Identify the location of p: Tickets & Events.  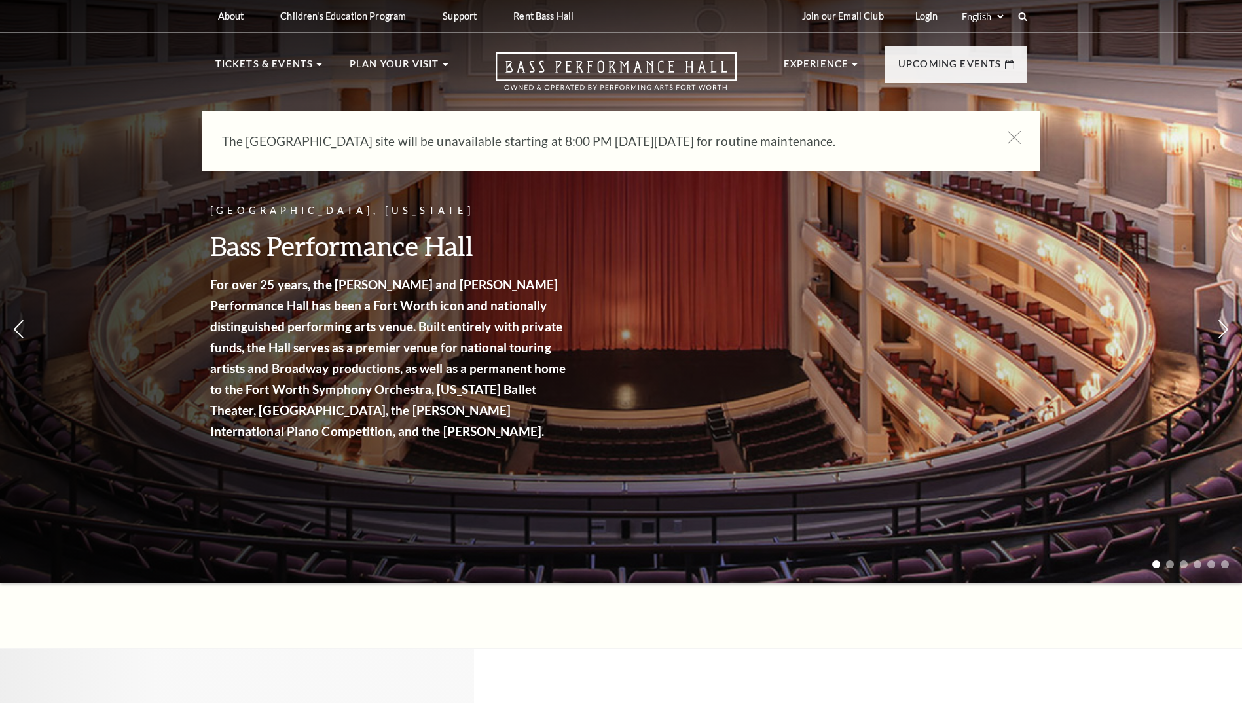
(265, 68).